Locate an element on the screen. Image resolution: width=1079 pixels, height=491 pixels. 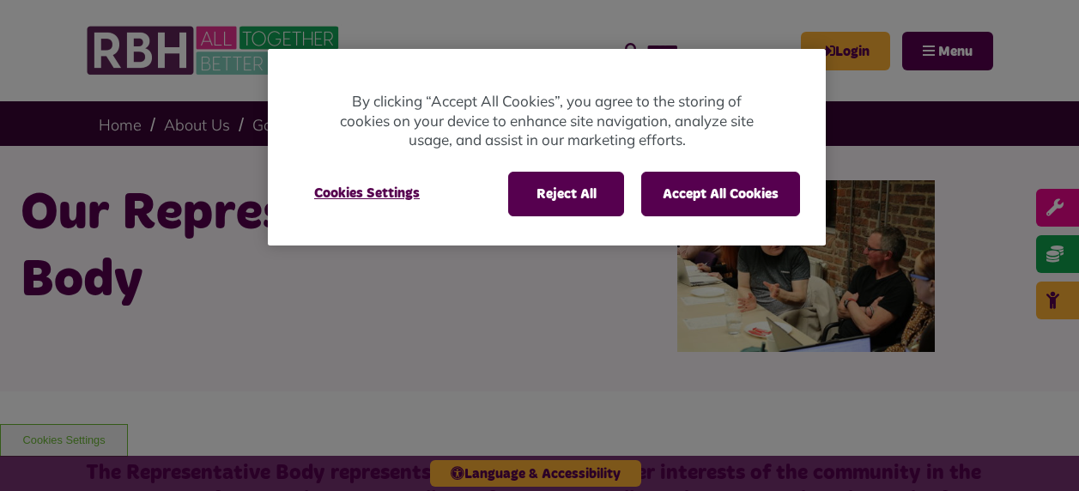
p: By clicking “Accept All Cookies”, you agree to the storing of cookies on your device to enhance s... is located at coordinates (547, 121).